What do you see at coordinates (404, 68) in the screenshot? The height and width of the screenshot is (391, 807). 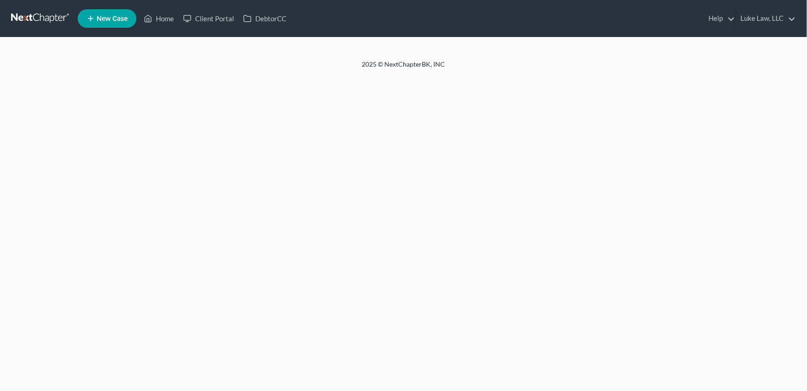 I see `div: 2025 © NextChapterBK, INC` at bounding box center [404, 68].